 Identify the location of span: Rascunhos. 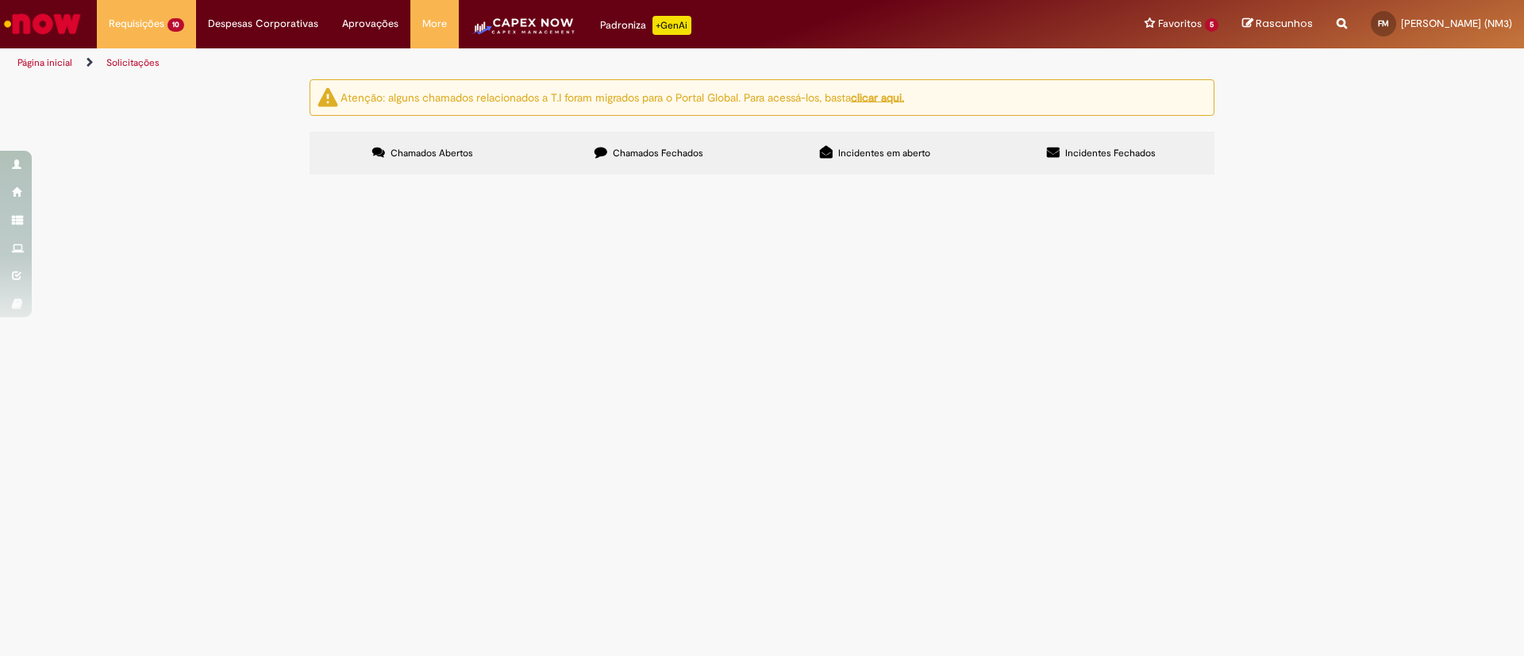
(1284, 23).